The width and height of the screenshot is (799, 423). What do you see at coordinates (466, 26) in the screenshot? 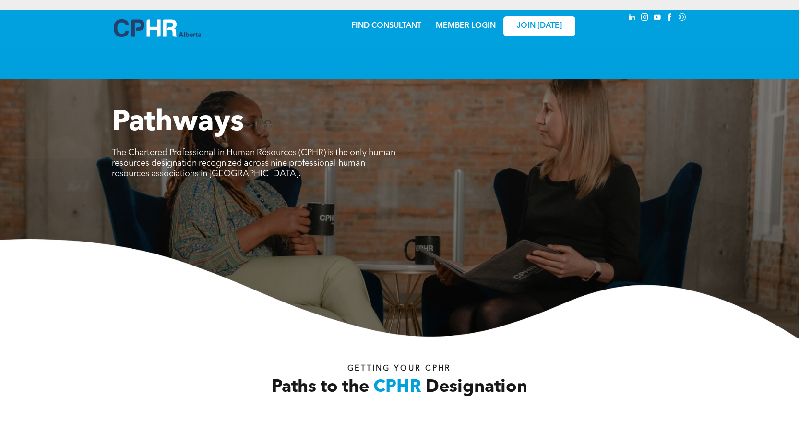
I see `a: MEMBER LOGIN` at bounding box center [466, 26].